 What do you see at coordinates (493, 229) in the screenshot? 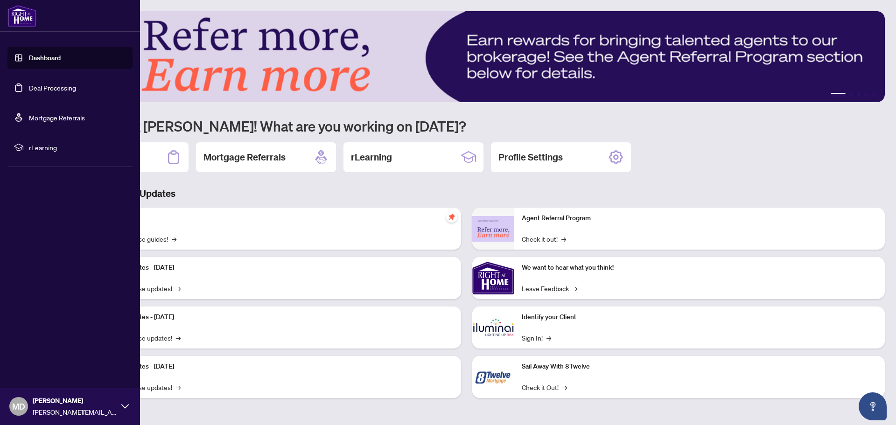
I see `img: Agent Referral Program` at bounding box center [493, 229].